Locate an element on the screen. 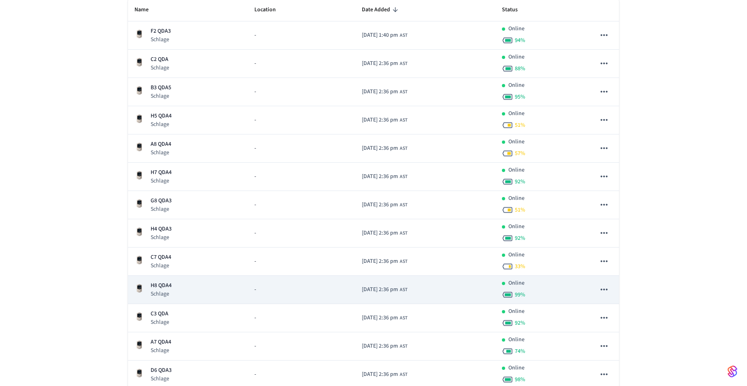 The image size is (747, 386). span: Location is located at coordinates (270, 10).